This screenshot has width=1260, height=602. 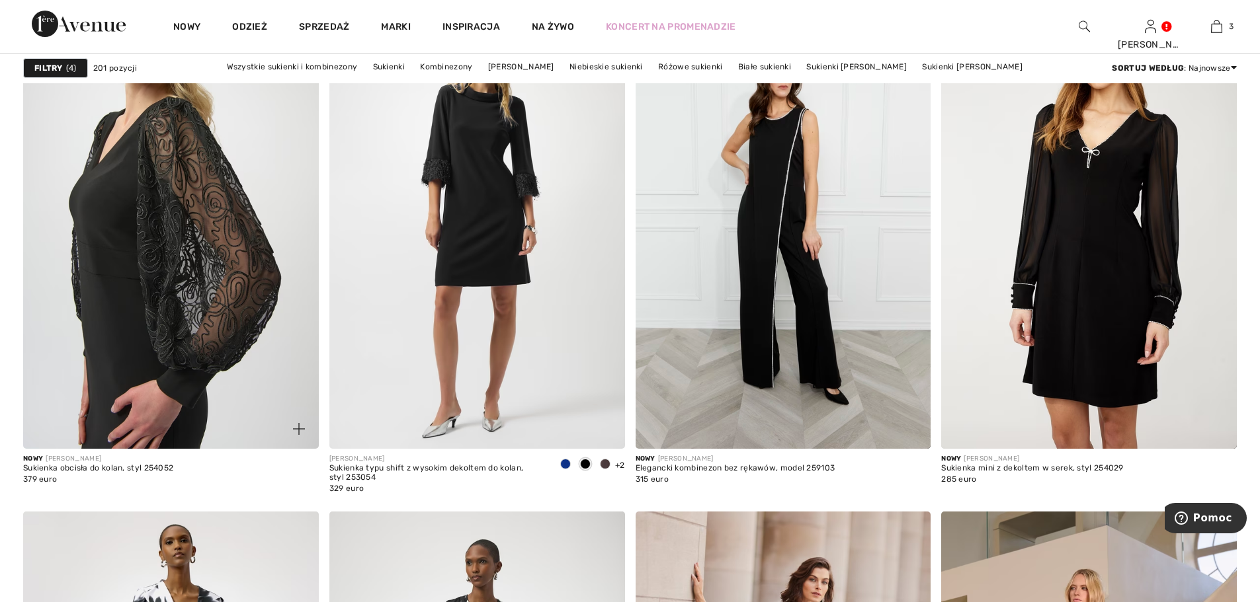 What do you see at coordinates (40, 479) in the screenshot?
I see `font: 379 euro` at bounding box center [40, 479].